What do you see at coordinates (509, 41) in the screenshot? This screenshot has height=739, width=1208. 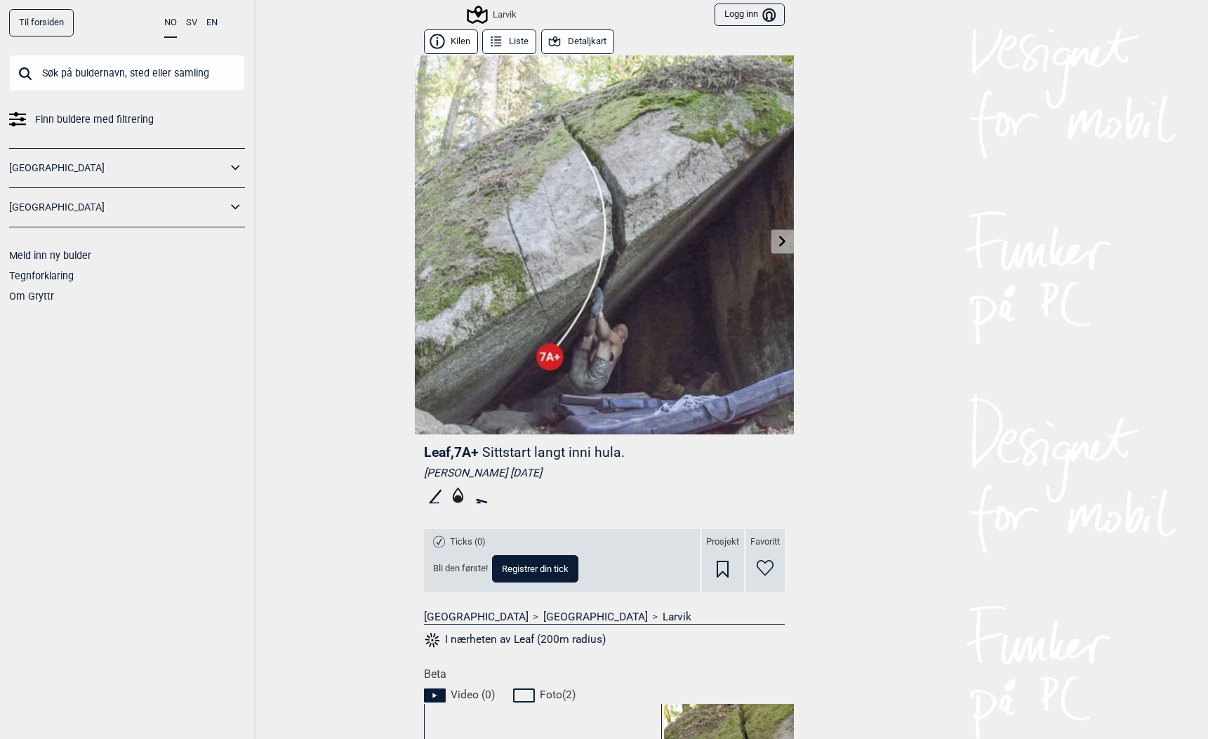 I see `button: Liste` at bounding box center [509, 41].